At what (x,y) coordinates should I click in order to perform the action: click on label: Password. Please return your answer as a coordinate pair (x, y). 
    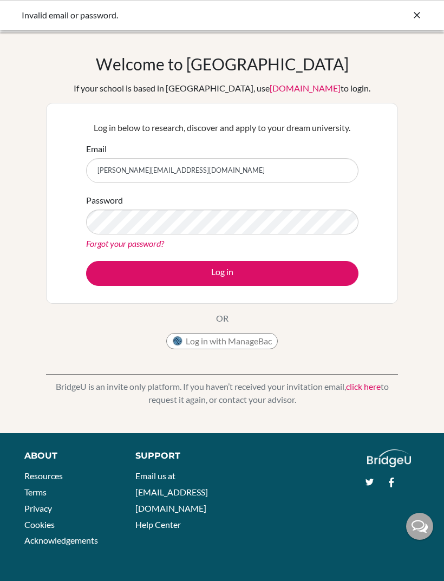
    Looking at the image, I should click on (104, 200).